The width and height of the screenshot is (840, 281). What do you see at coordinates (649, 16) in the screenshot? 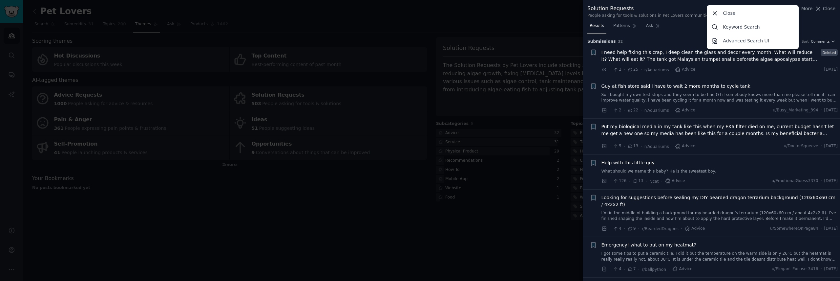
I see `div: People asking for tools & solutions in Pet Lovers communities` at bounding box center [649, 16].